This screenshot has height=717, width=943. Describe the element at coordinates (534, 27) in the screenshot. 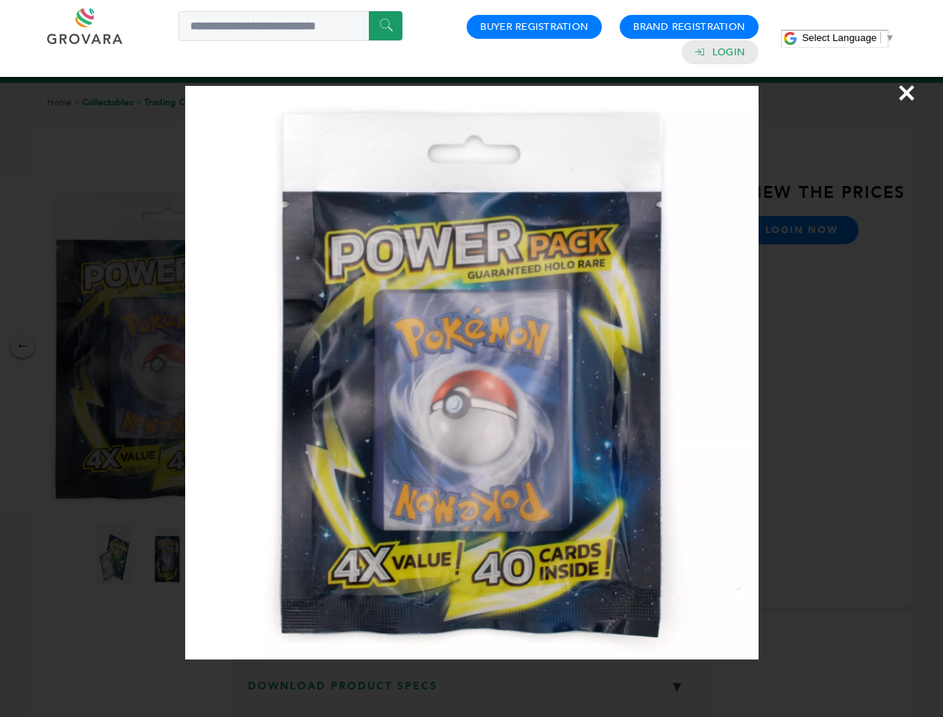

I see `a: Buyer Registration` at that location.